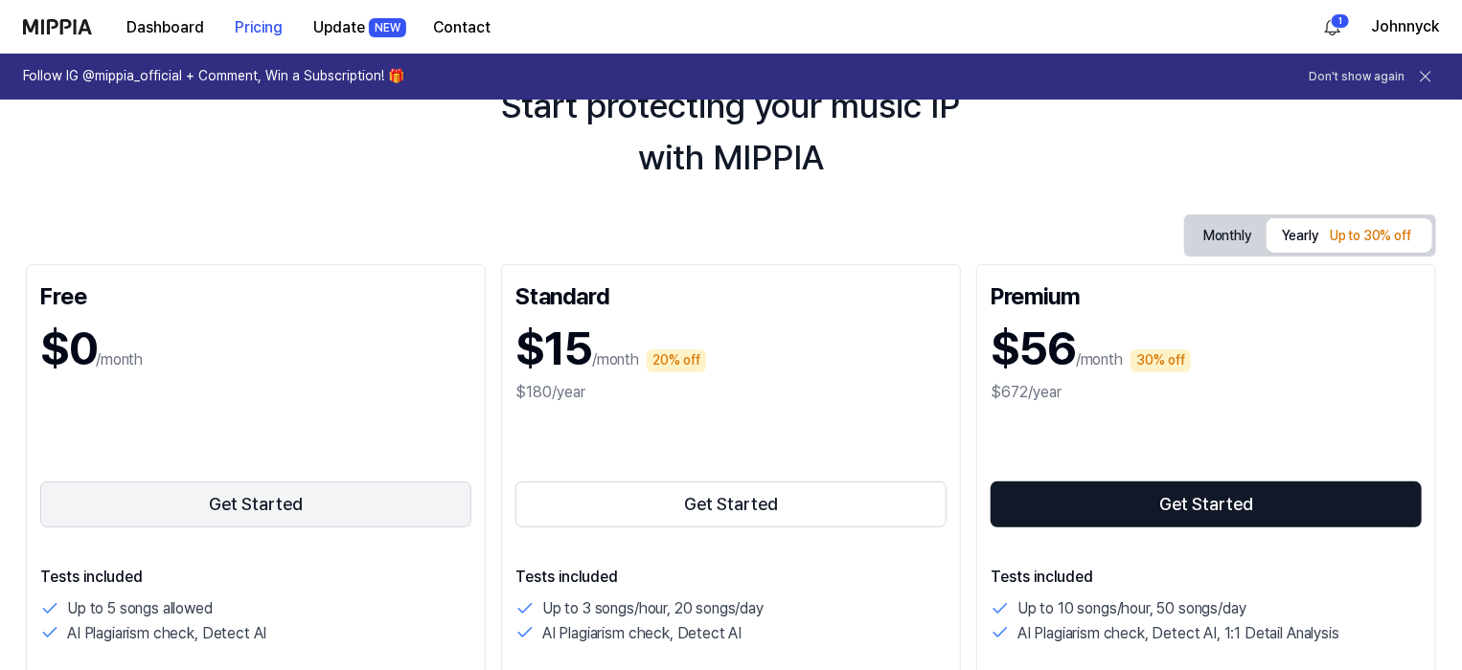 The height and width of the screenshot is (670, 1462). I want to click on img: 알림, so click(1332, 27).